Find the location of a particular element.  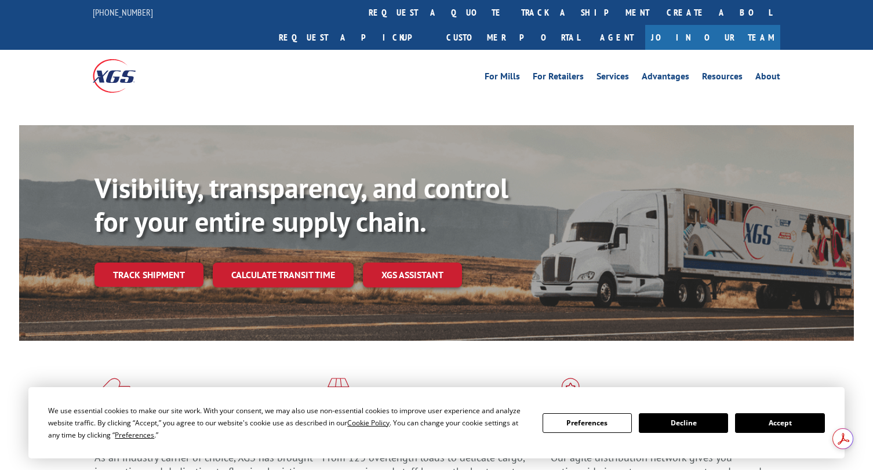

span: Preferences is located at coordinates (135, 435).